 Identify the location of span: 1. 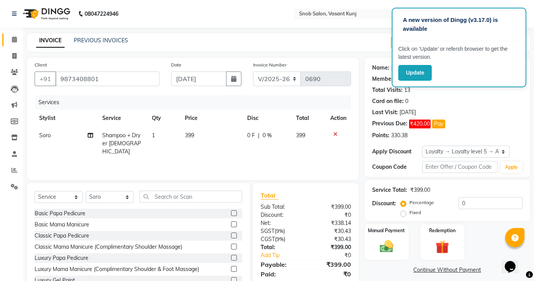
(153, 135).